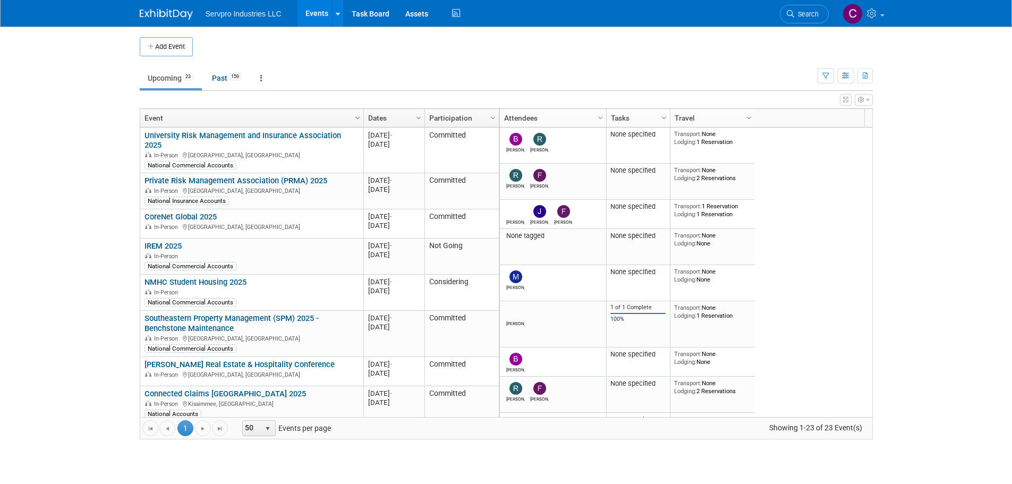  Describe the element at coordinates (638, 308) in the screenshot. I see `div: 1 of 1 Complete` at that location.